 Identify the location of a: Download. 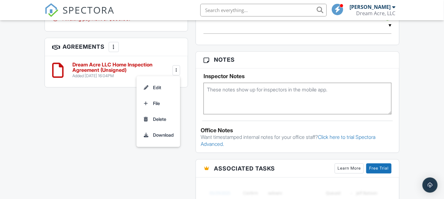
(158, 135).